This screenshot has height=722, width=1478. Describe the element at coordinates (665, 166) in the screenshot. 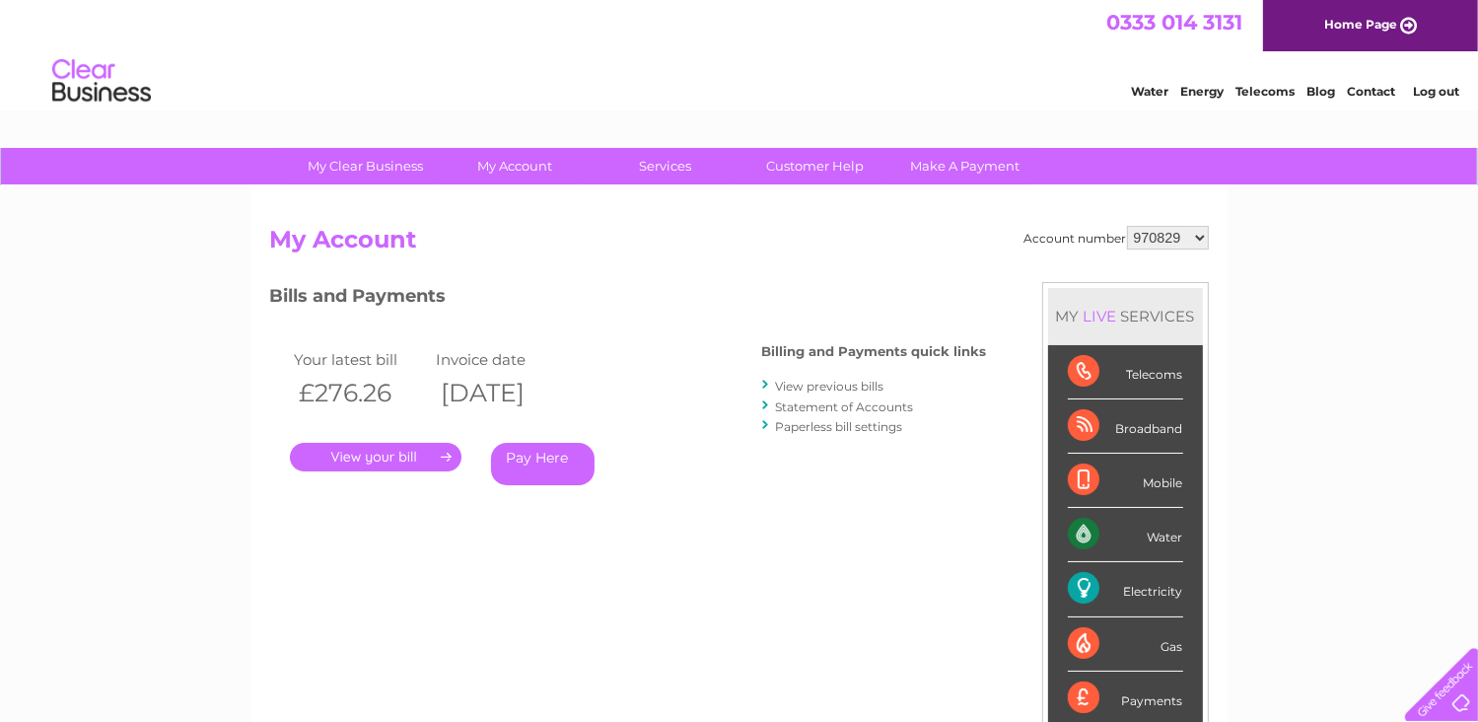

I see `a: Services` at that location.